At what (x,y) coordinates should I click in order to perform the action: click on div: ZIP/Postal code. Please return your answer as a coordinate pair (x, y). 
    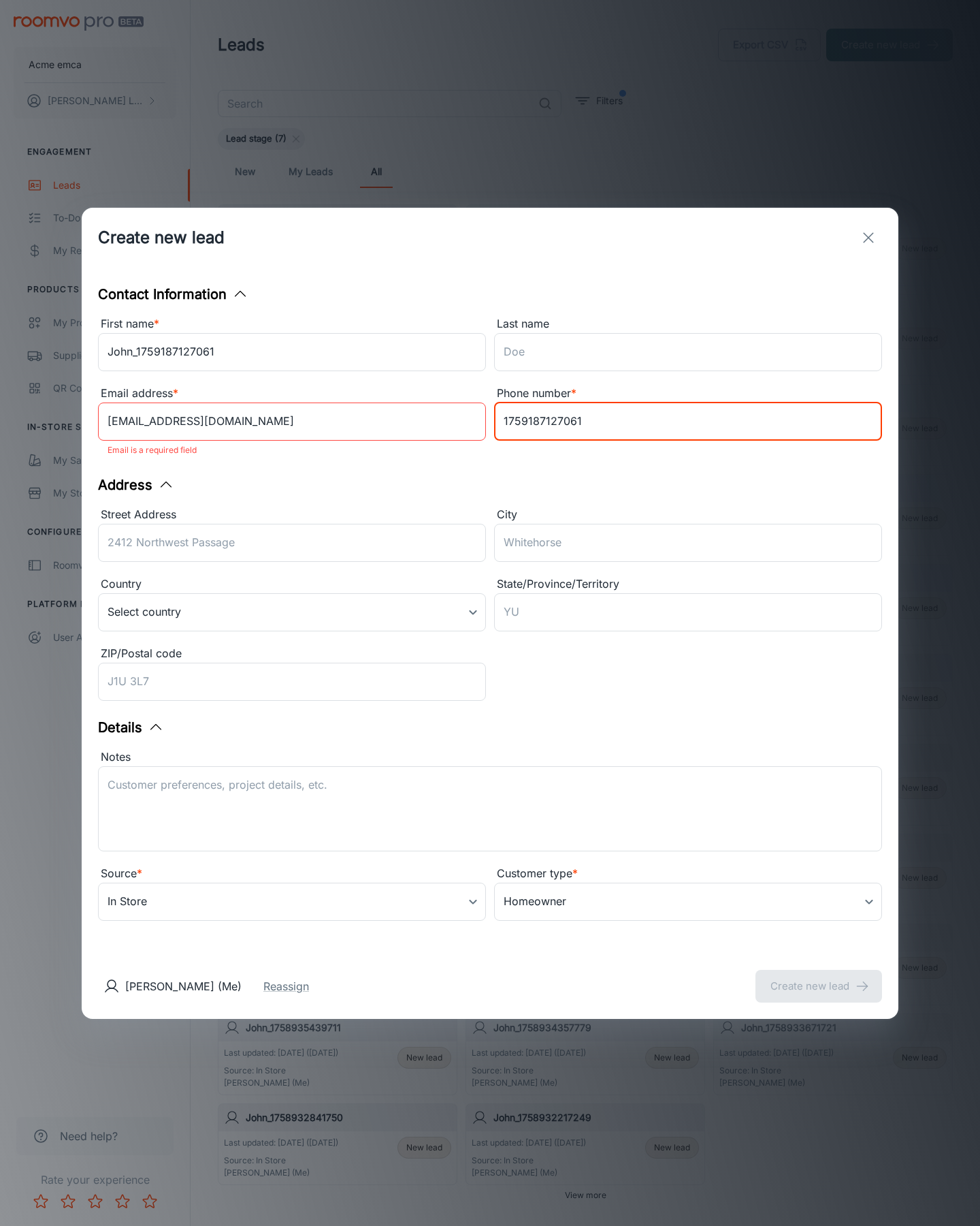
    Looking at the image, I should click on (292, 654).